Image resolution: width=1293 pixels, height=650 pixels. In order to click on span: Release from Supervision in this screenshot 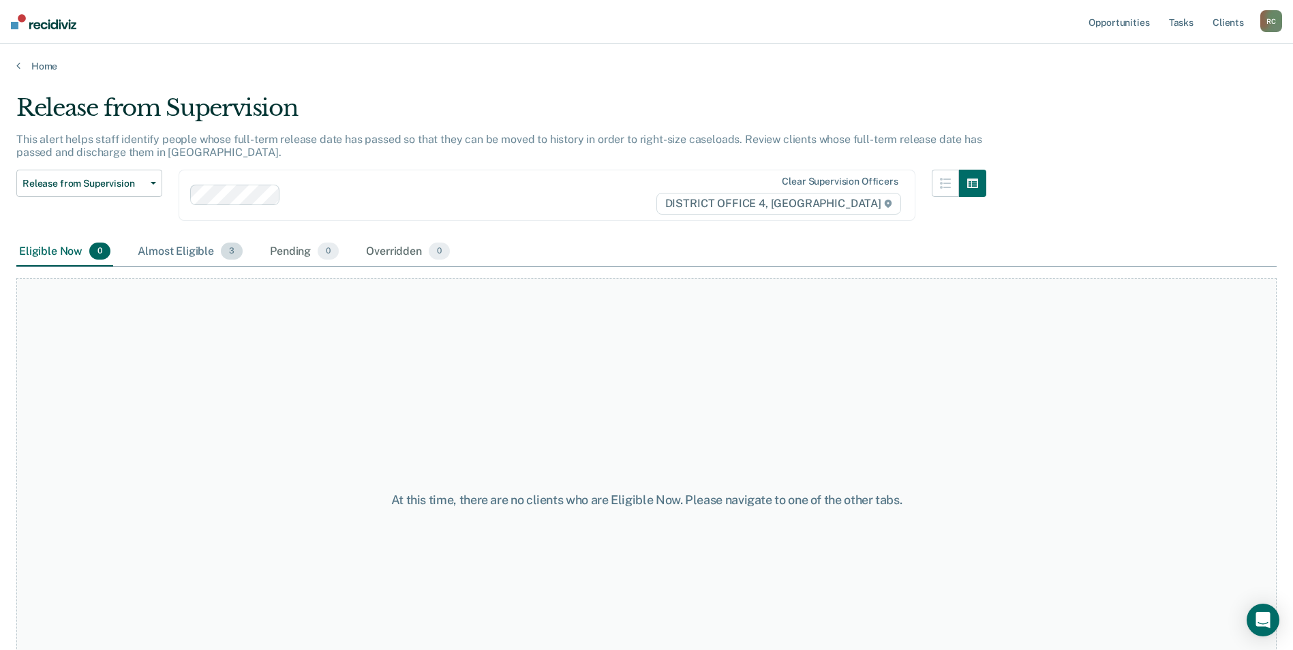, I will do `click(84, 183)`.